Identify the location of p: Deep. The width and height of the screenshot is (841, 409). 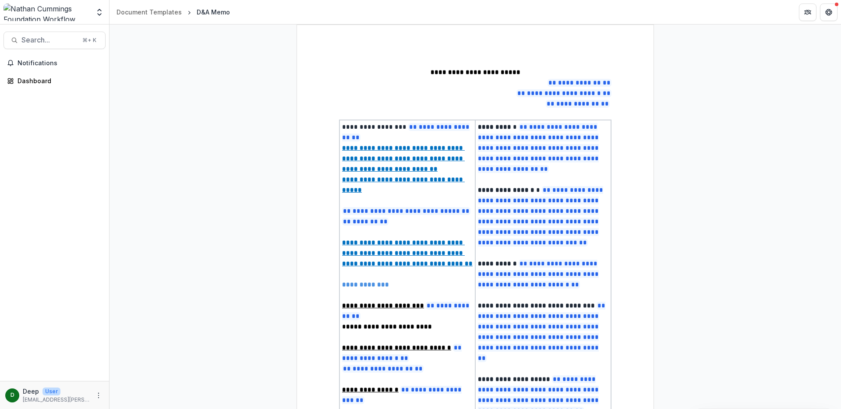
(31, 391).